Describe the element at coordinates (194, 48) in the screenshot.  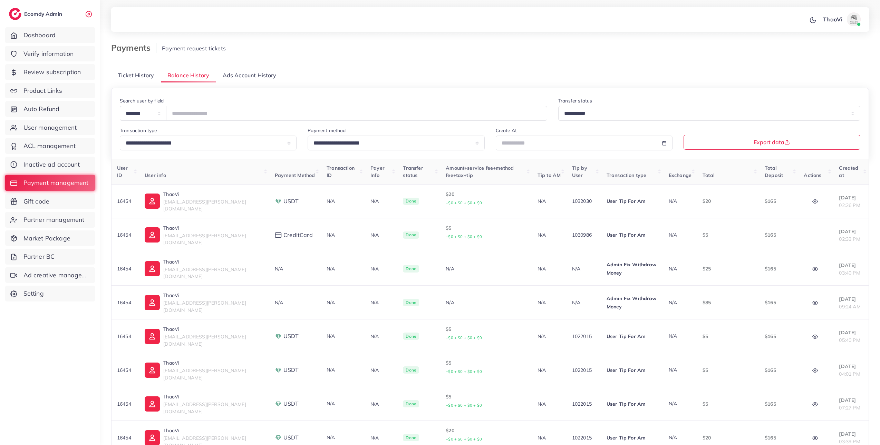
I see `span: Payment request tickets` at that location.